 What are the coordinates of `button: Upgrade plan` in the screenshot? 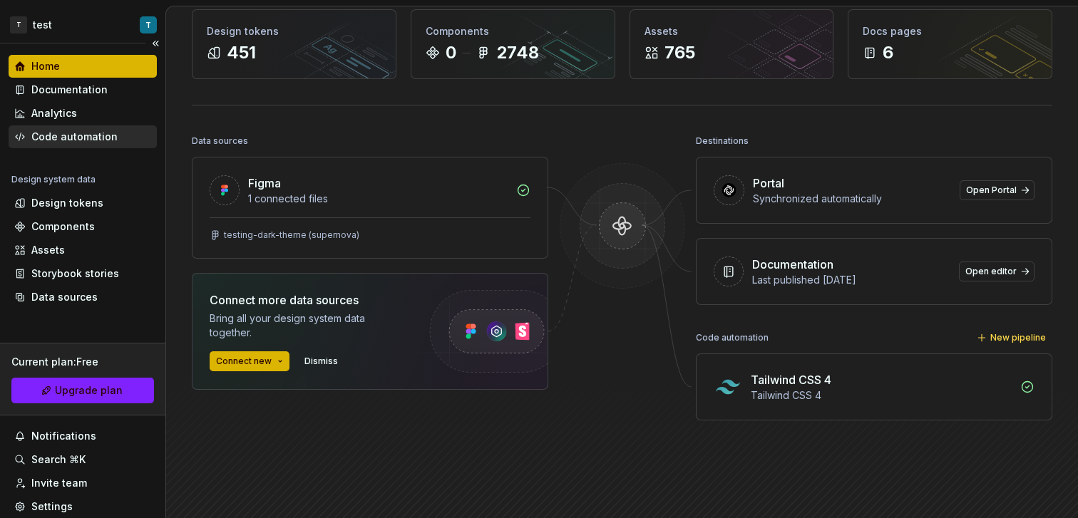 It's located at (83, 391).